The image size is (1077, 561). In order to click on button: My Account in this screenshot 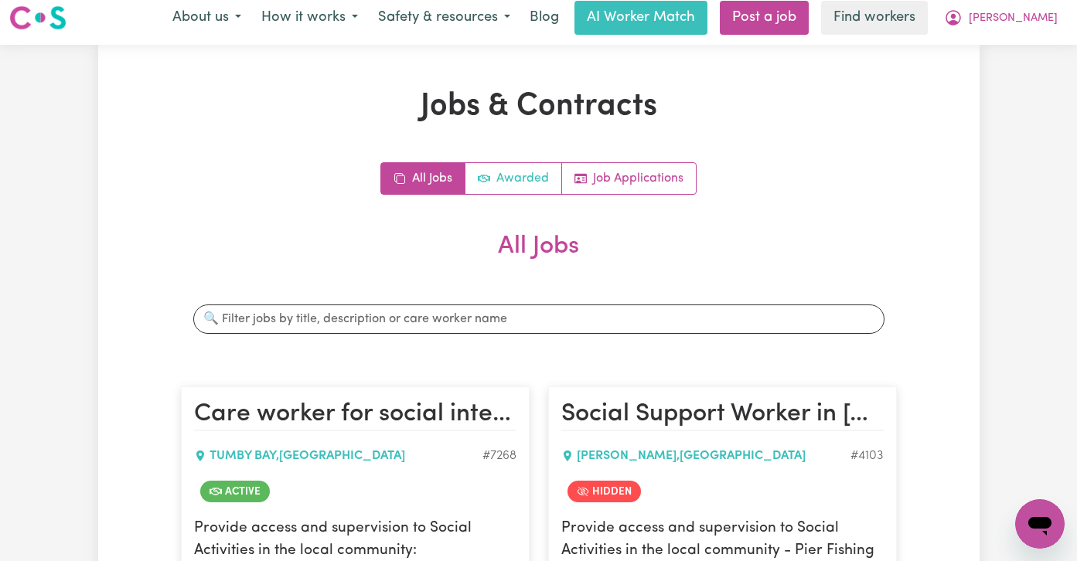, I will do `click(1000, 18)`.